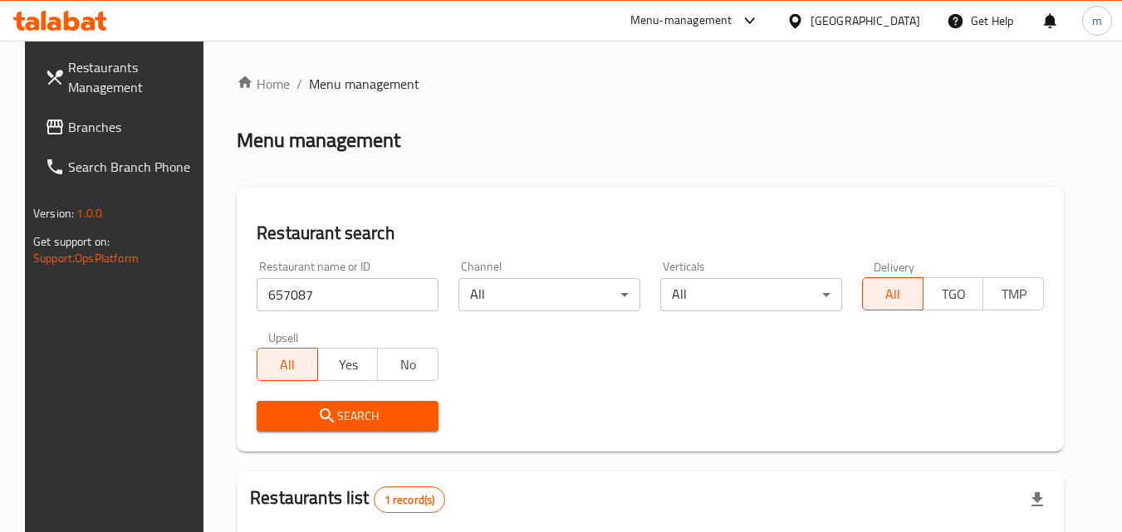 The width and height of the screenshot is (1122, 532). What do you see at coordinates (408, 364) in the screenshot?
I see `span: No` at bounding box center [408, 364].